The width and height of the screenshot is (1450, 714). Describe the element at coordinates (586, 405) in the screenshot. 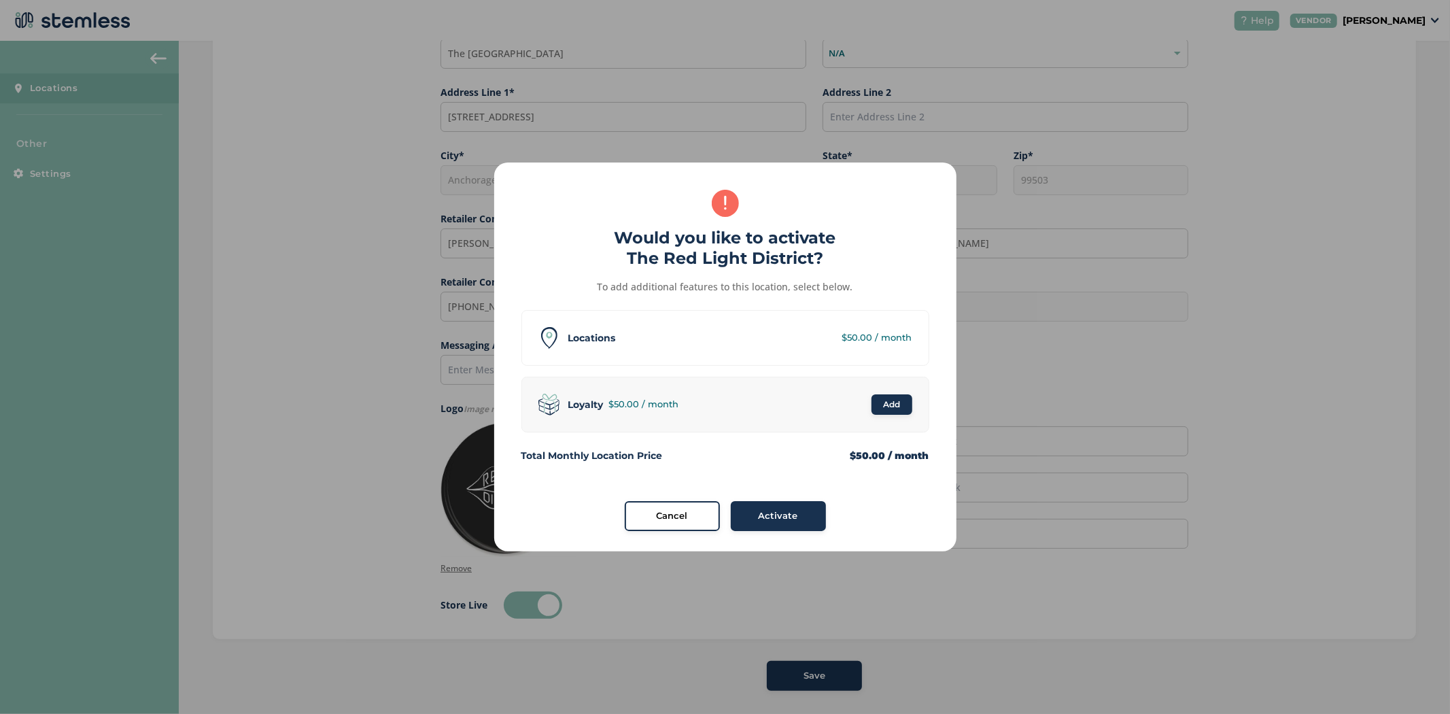

I see `label: Loyalty` at that location.